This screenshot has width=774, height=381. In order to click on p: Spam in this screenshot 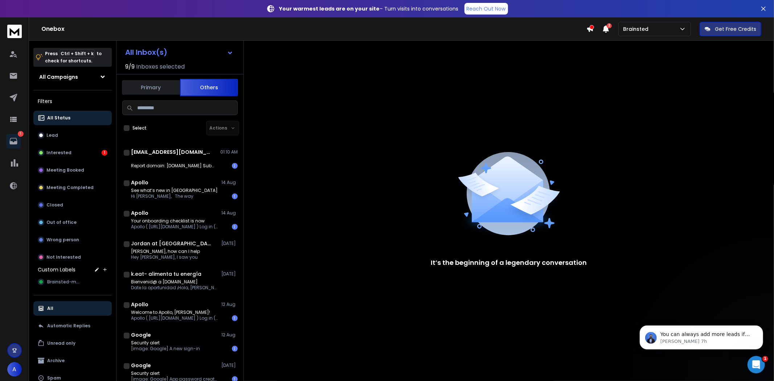, I will do `click(54, 378)`.